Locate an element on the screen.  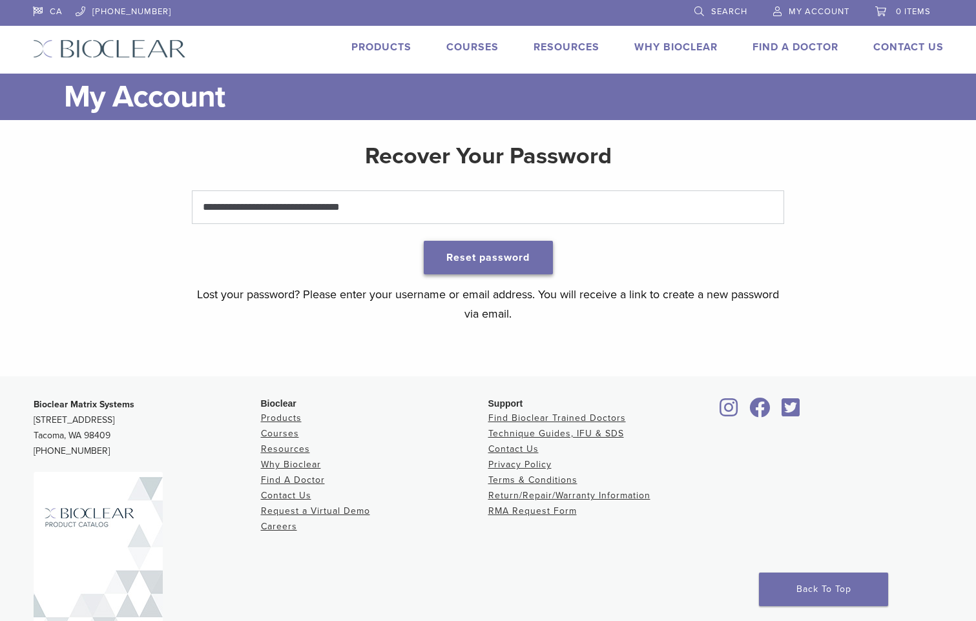
h1: My Account is located at coordinates (504, 97).